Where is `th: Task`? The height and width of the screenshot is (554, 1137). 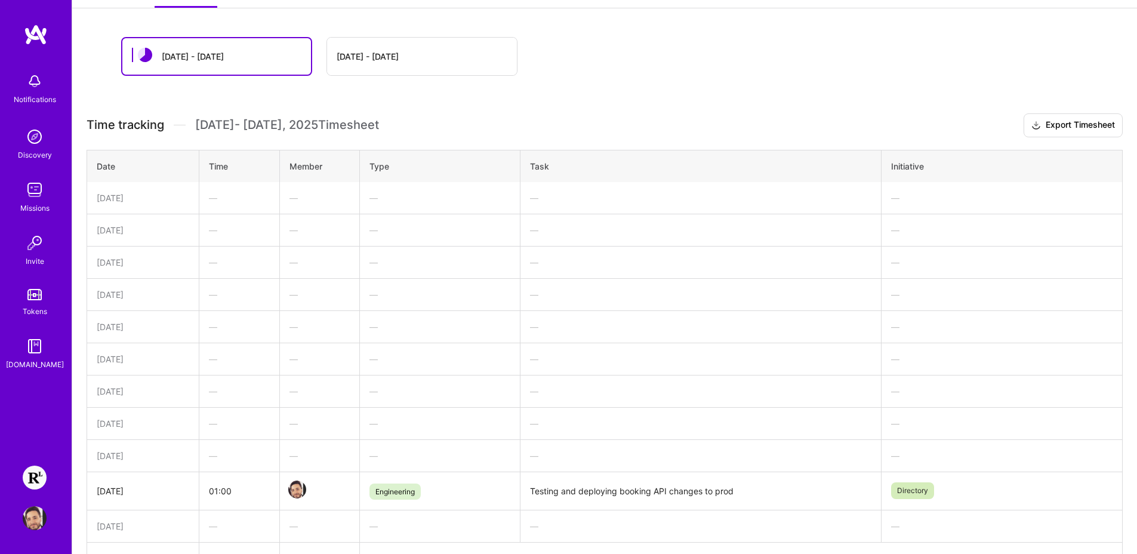
th: Task is located at coordinates (701, 166).